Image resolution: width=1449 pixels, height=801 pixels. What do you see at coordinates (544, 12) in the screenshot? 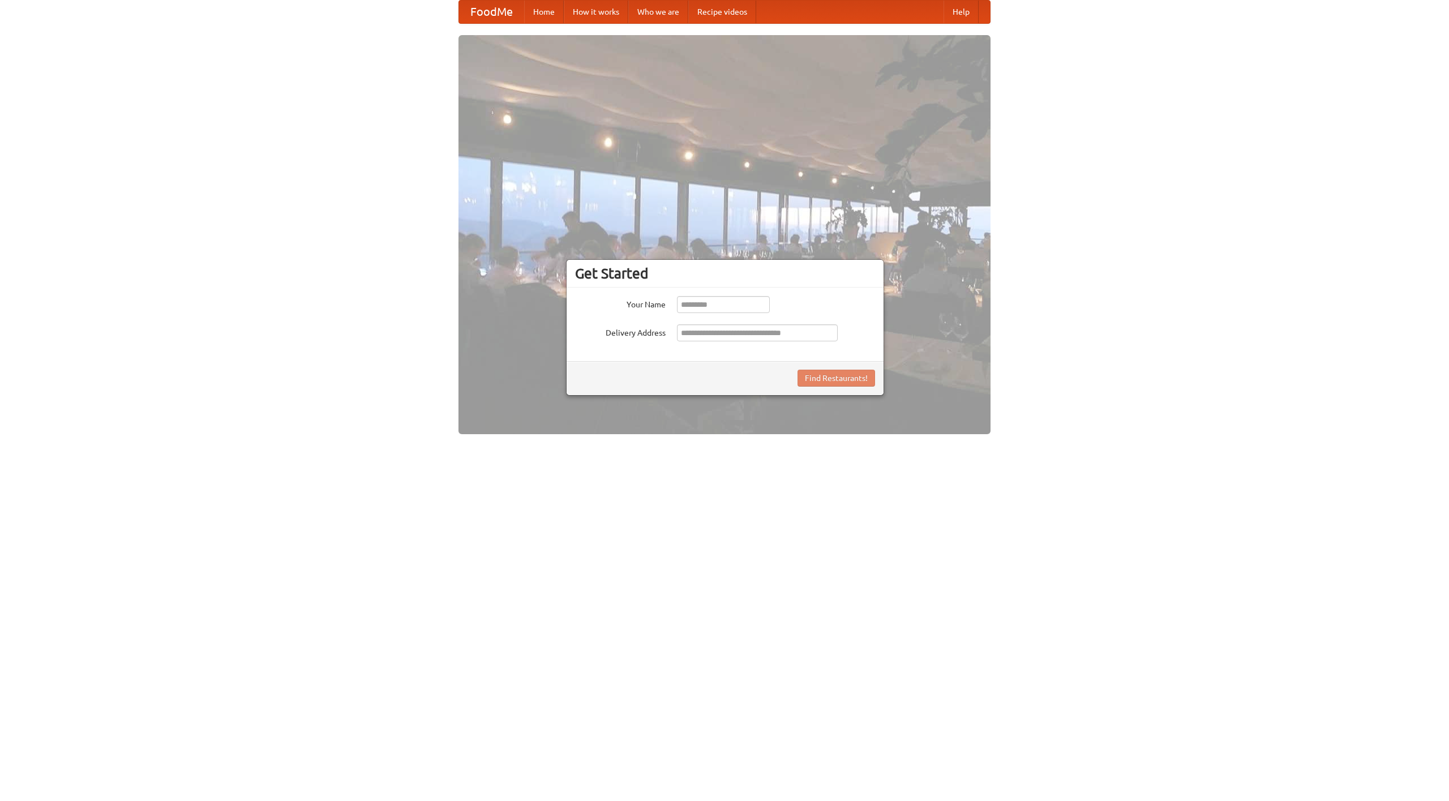
I see `a: Home` at bounding box center [544, 12].